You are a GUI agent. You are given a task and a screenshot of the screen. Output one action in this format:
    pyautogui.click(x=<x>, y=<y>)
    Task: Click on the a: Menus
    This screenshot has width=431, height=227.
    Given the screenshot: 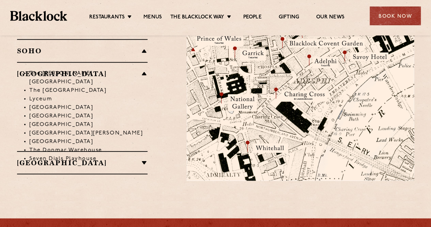 What is the action you would take?
    pyautogui.click(x=153, y=18)
    